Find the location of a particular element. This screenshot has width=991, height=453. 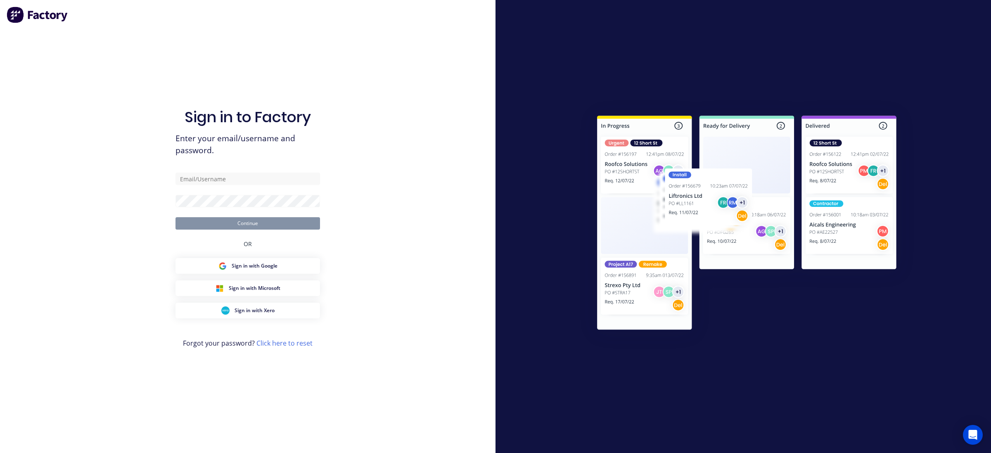

h1: Sign in to Factory is located at coordinates (248, 117).